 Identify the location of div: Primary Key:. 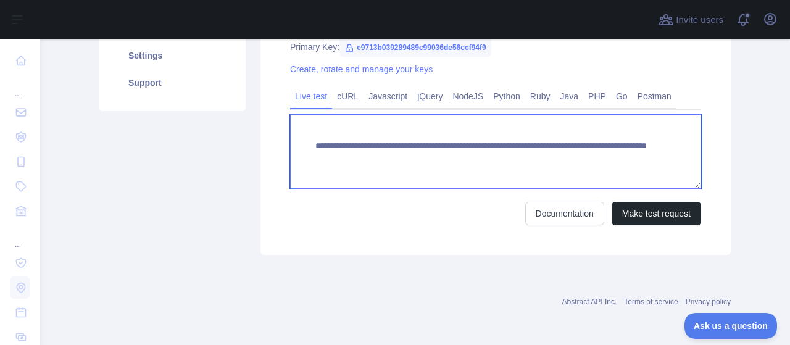
(495, 47).